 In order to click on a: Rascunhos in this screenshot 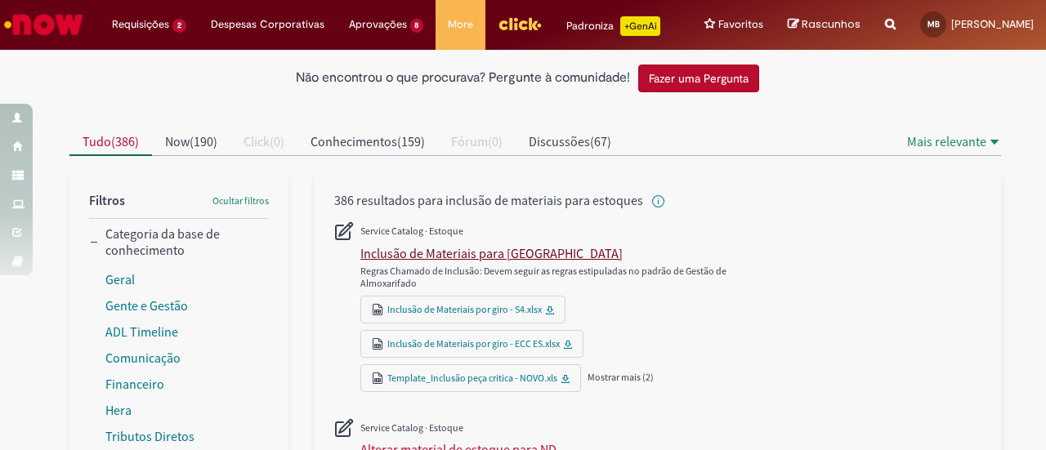, I will do `click(824, 25)`.